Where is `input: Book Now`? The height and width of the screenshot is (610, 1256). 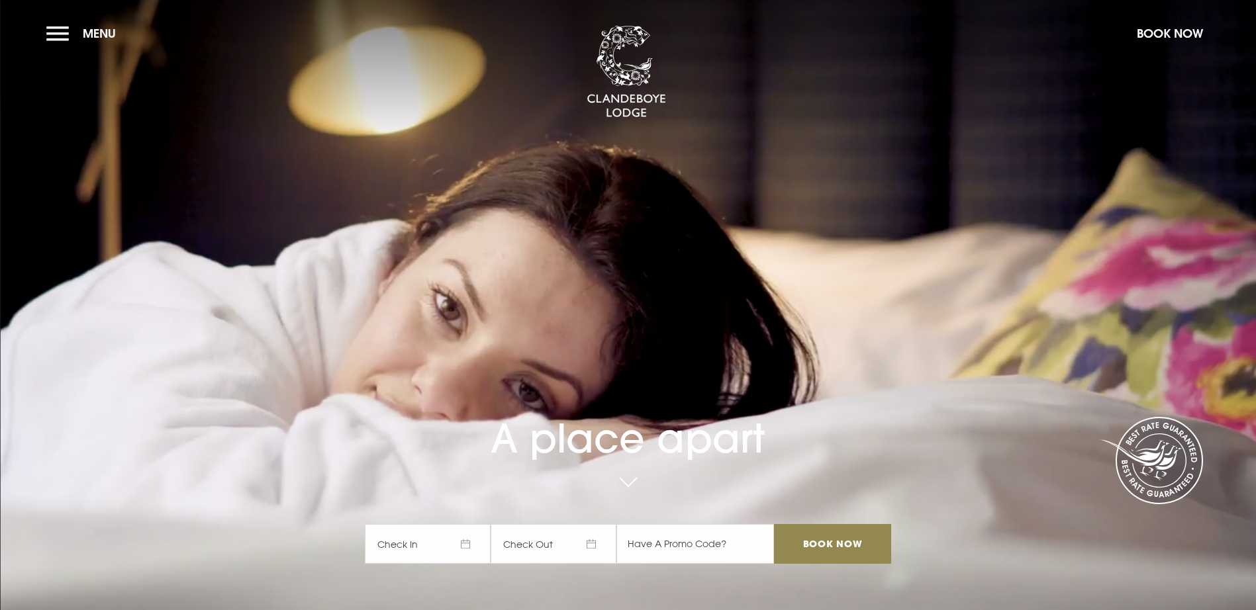
input: Book Now is located at coordinates (832, 544).